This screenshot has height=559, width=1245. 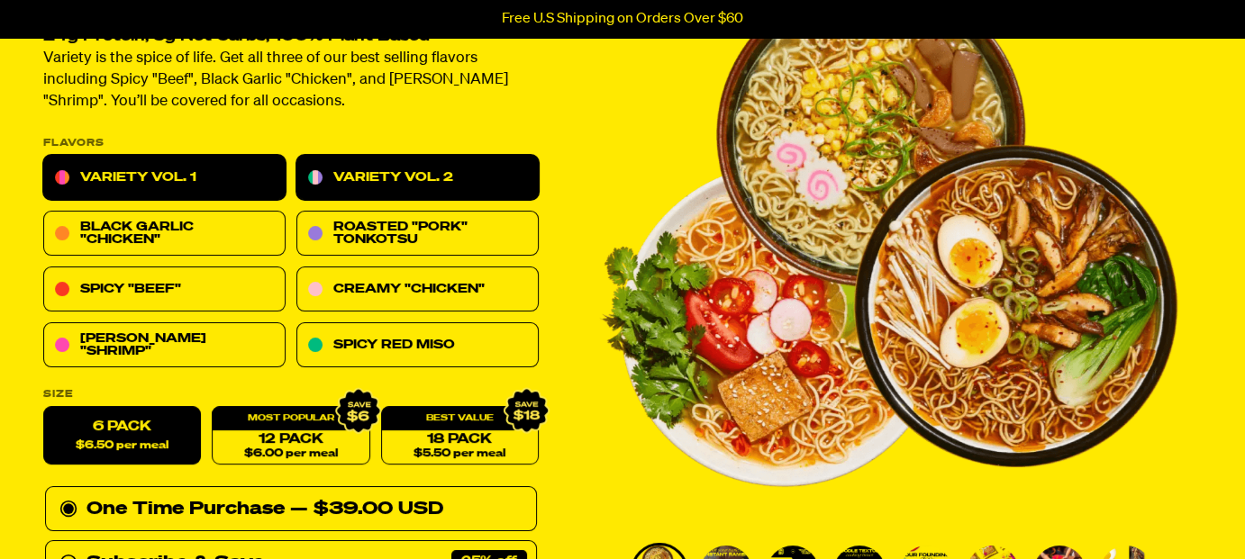 What do you see at coordinates (417, 178) in the screenshot?
I see `a: Variety Vol. 2` at bounding box center [417, 178].